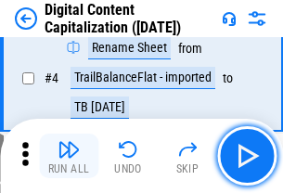 This screenshot has height=193, width=283. Describe the element at coordinates (26, 19) in the screenshot. I see `img: Back` at that location.